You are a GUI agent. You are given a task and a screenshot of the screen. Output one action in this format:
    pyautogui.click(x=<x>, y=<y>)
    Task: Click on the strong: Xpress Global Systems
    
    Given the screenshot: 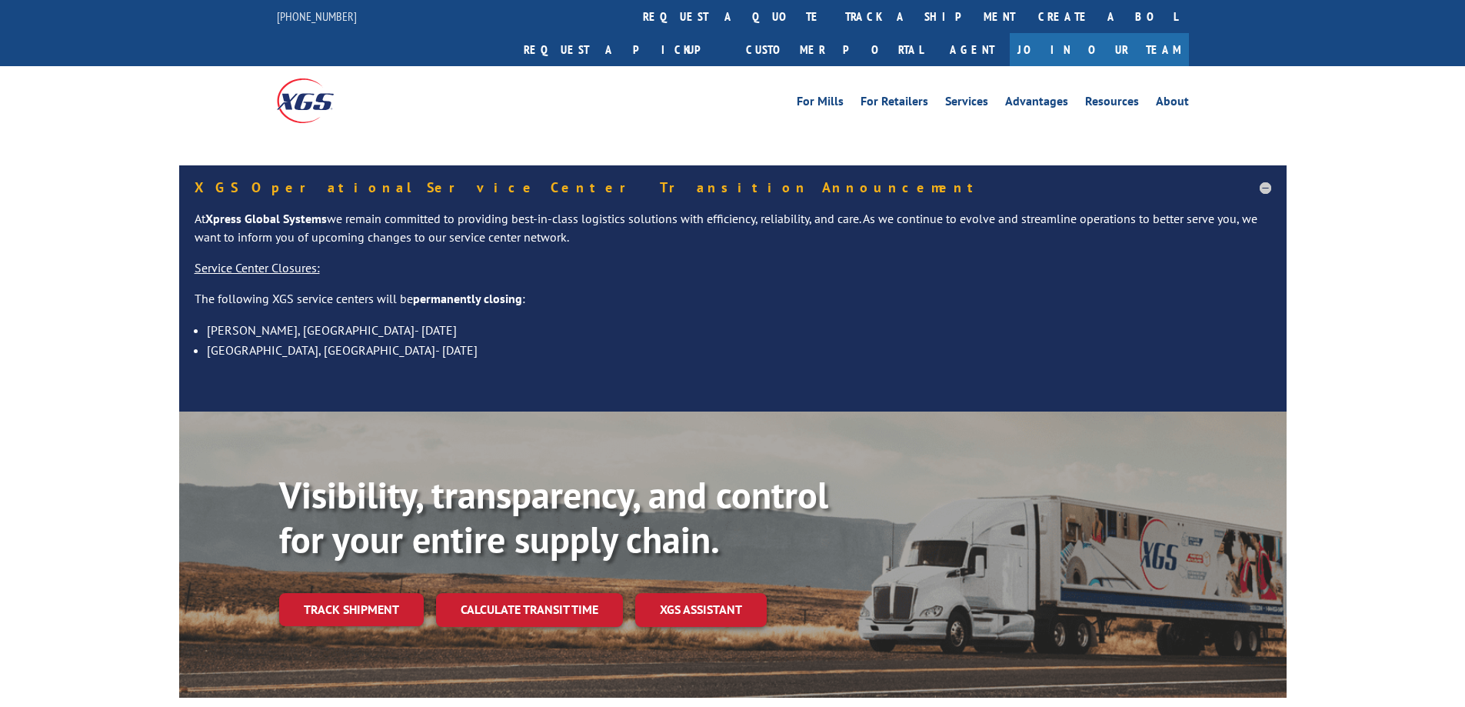 What is the action you would take?
    pyautogui.click(x=266, y=218)
    